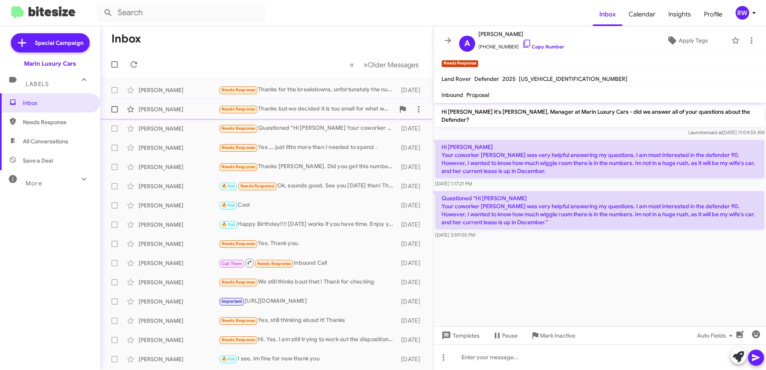 The width and height of the screenshot is (766, 370). Describe the element at coordinates (713, 14) in the screenshot. I see `a: Profile` at that location.